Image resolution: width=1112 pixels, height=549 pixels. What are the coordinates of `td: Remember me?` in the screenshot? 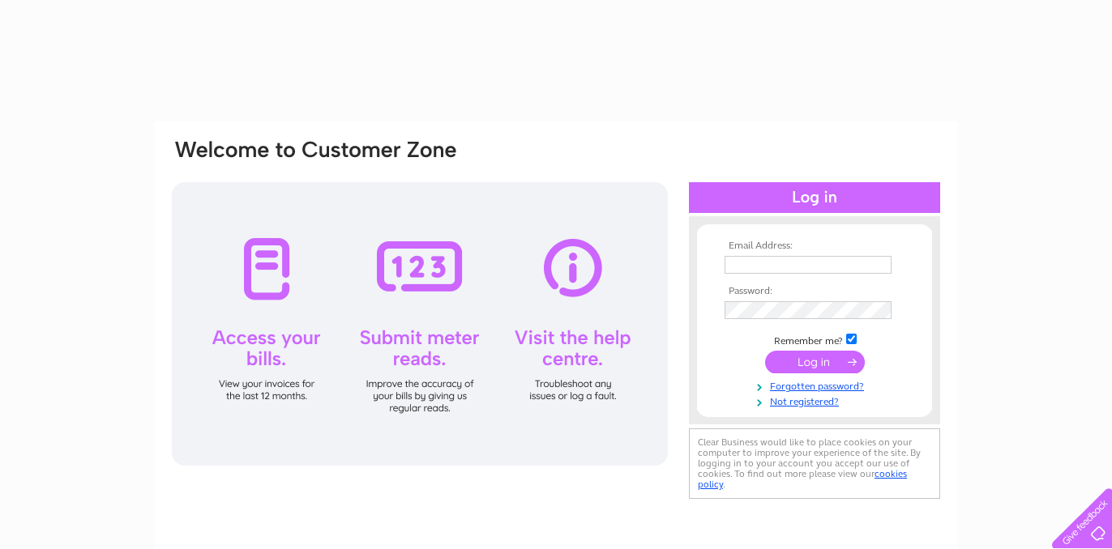 It's located at (814, 340).